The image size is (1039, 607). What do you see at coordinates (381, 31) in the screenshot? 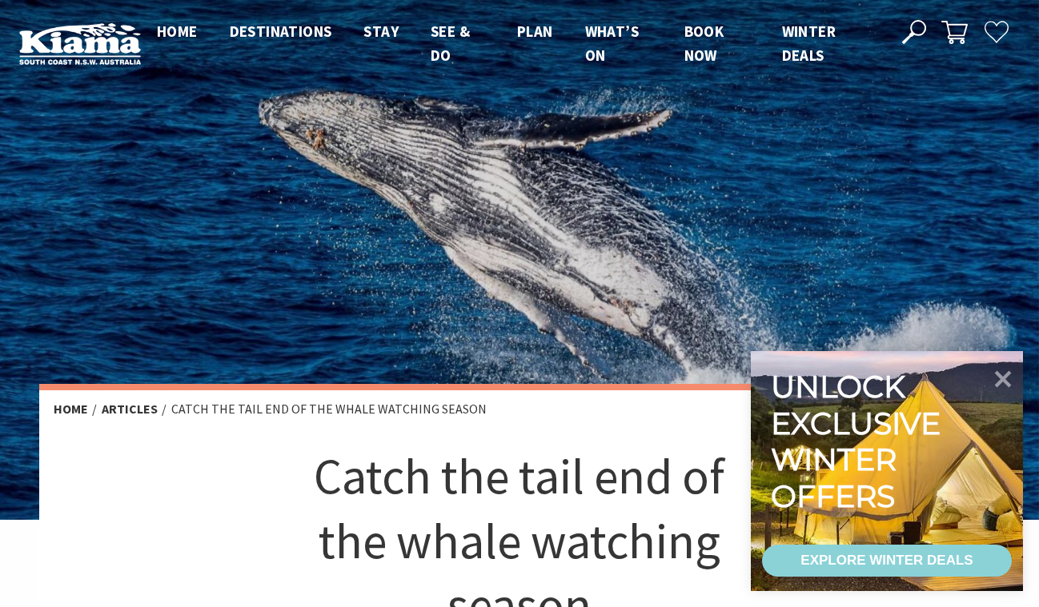
I see `span: Stay` at bounding box center [381, 31].